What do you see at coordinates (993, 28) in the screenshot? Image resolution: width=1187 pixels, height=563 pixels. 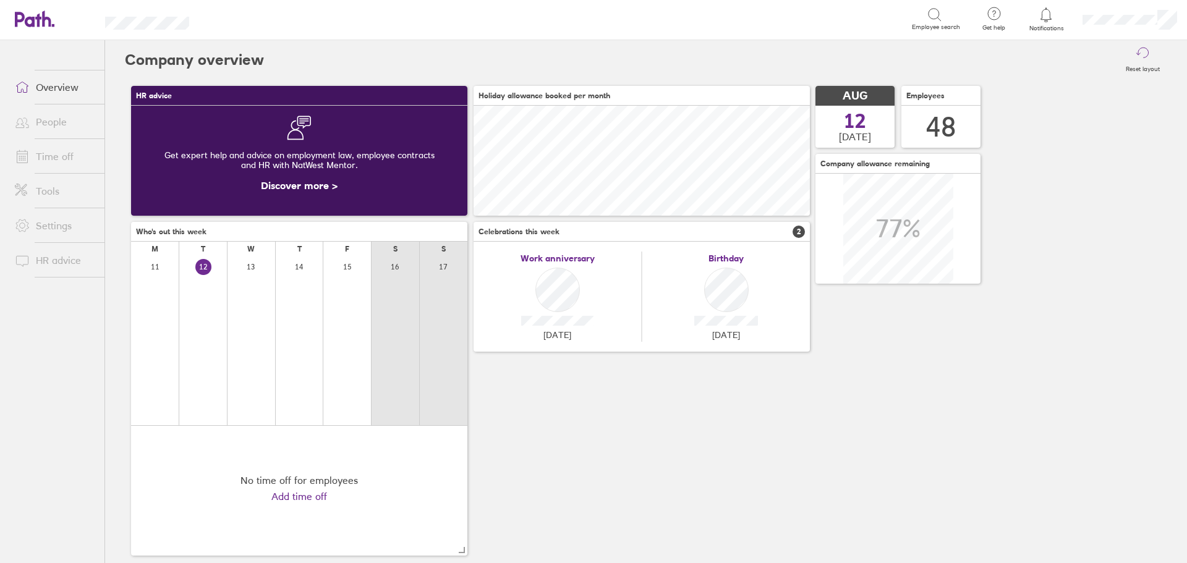 I see `span: Get help` at bounding box center [993, 28].